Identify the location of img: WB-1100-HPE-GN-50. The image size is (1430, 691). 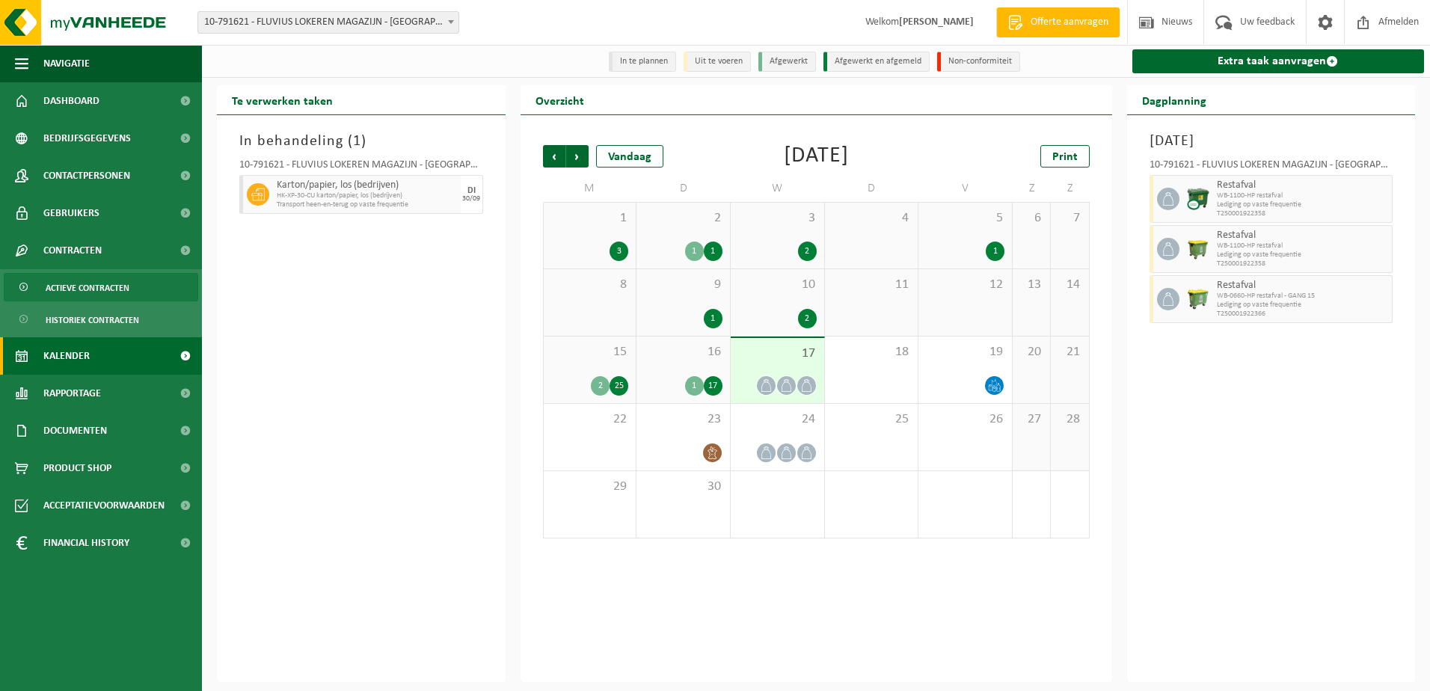
(1198, 249).